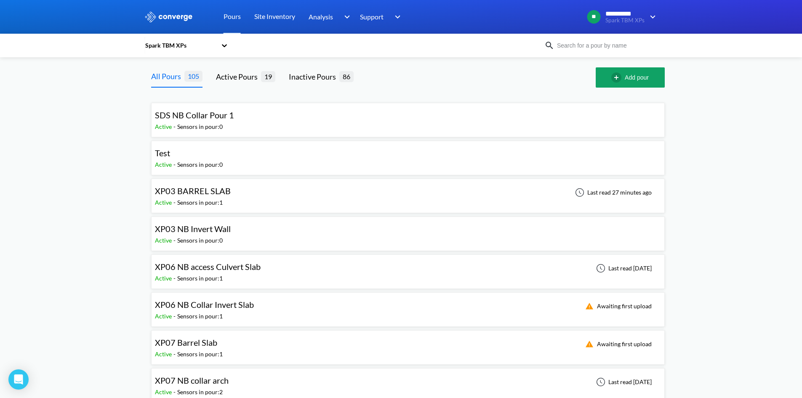 The image size is (802, 398). What do you see at coordinates (321, 16) in the screenshot?
I see `span: Analysis` at bounding box center [321, 16].